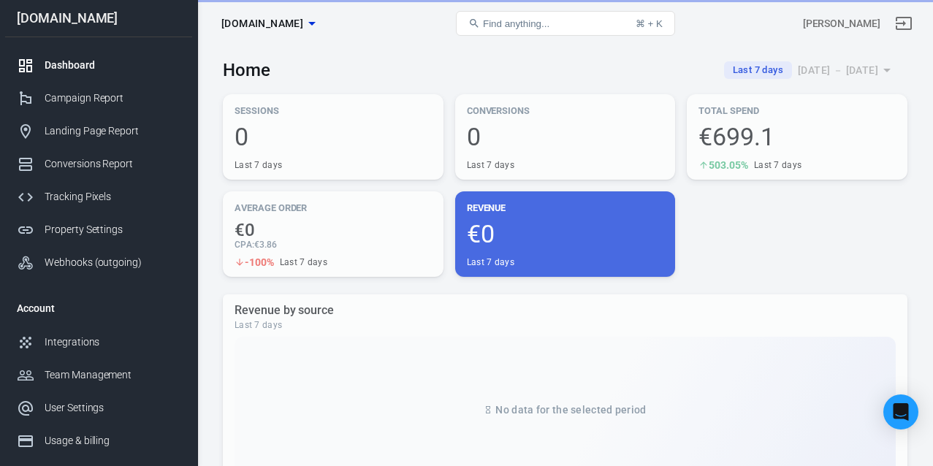  What do you see at coordinates (113, 375) in the screenshot?
I see `div: Team Management` at bounding box center [113, 375].